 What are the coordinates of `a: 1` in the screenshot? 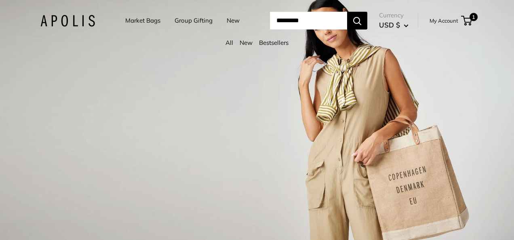 It's located at (466, 21).